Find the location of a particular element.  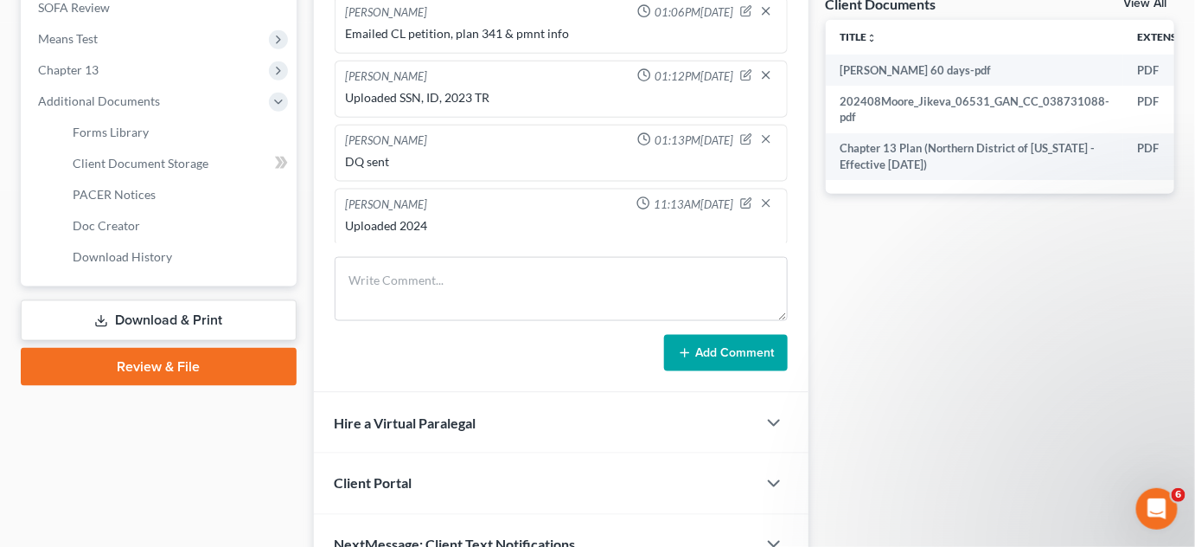

span: Client Portal is located at coordinates (374, 483).